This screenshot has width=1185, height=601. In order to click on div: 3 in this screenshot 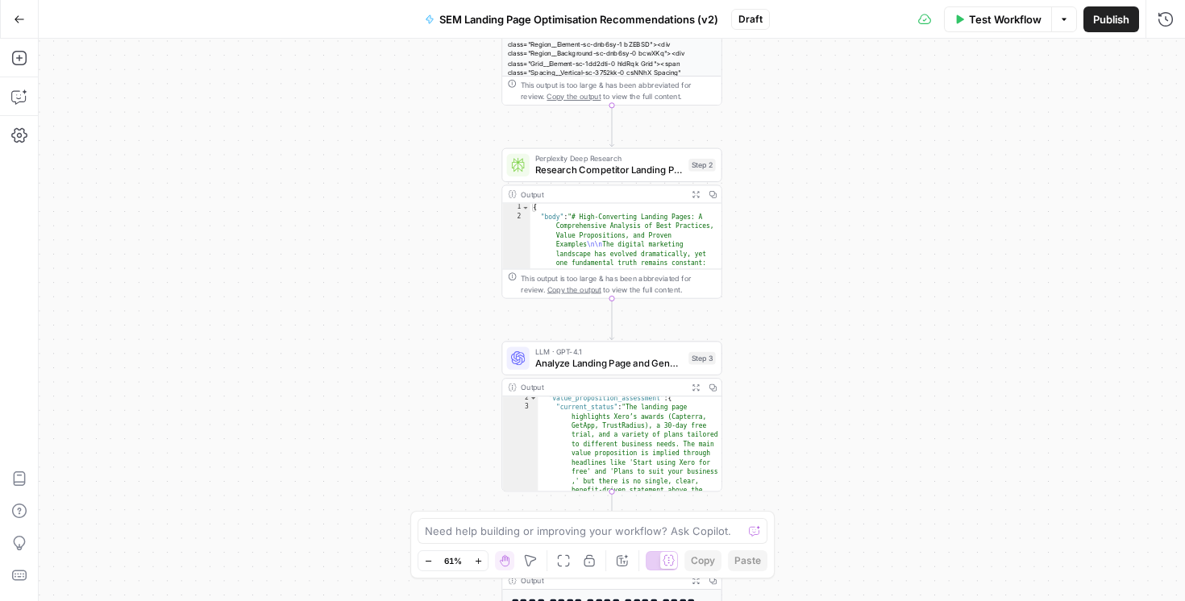, I will do `click(520, 472)`.